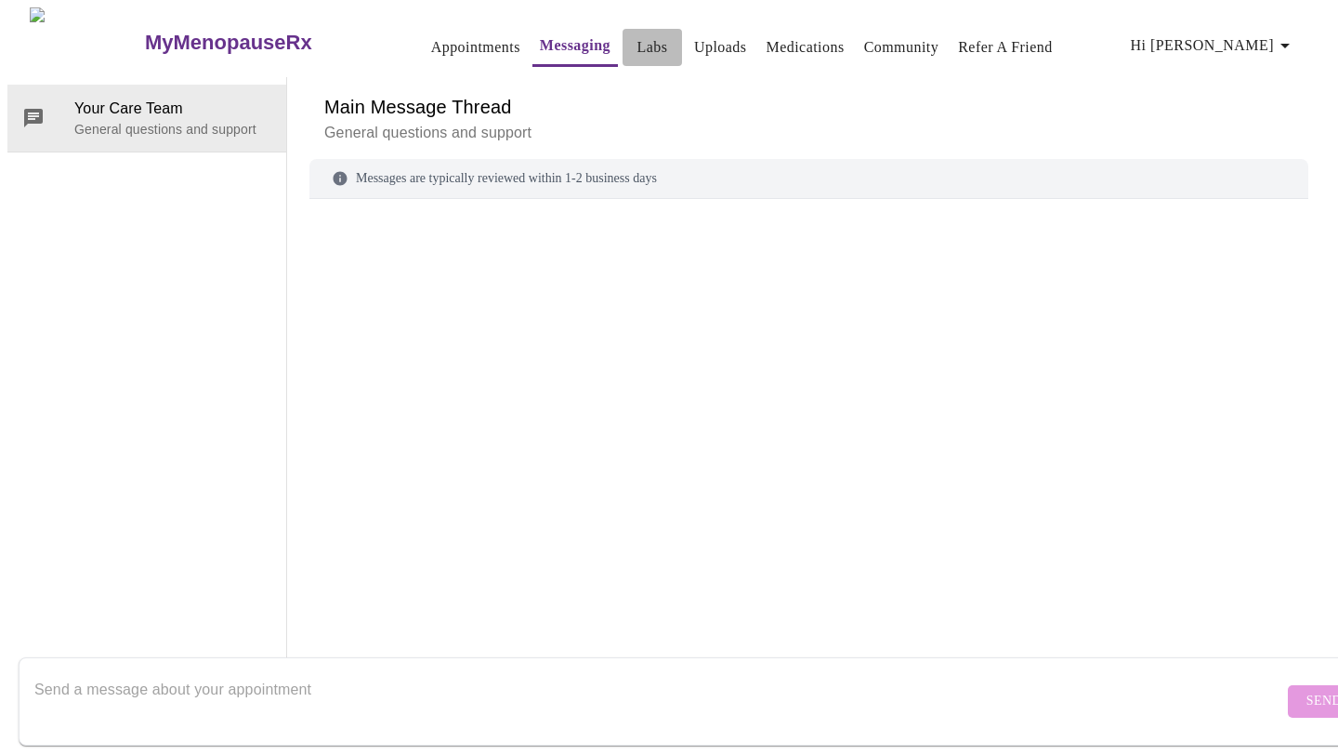  What do you see at coordinates (476, 47) in the screenshot?
I see `button: Appointments` at bounding box center [476, 47].